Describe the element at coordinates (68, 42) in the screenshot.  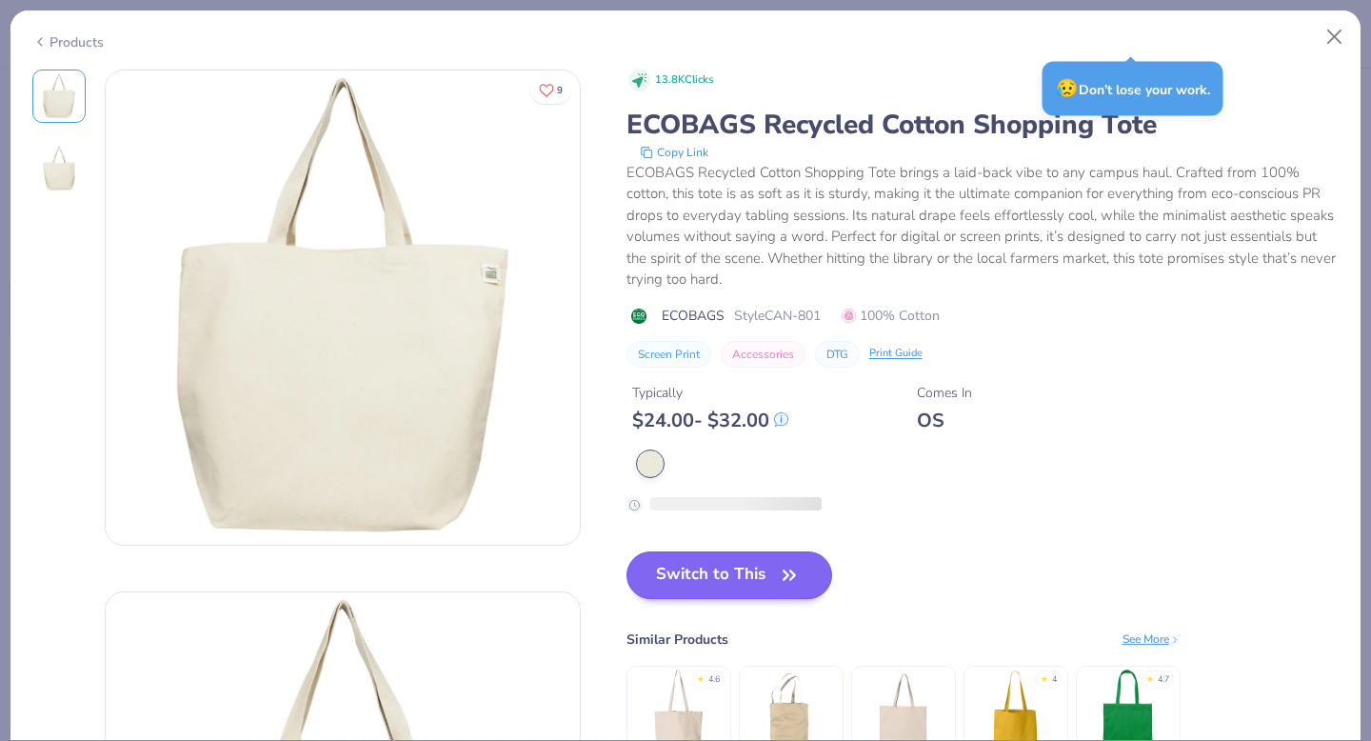
I see `div: Products` at that location.